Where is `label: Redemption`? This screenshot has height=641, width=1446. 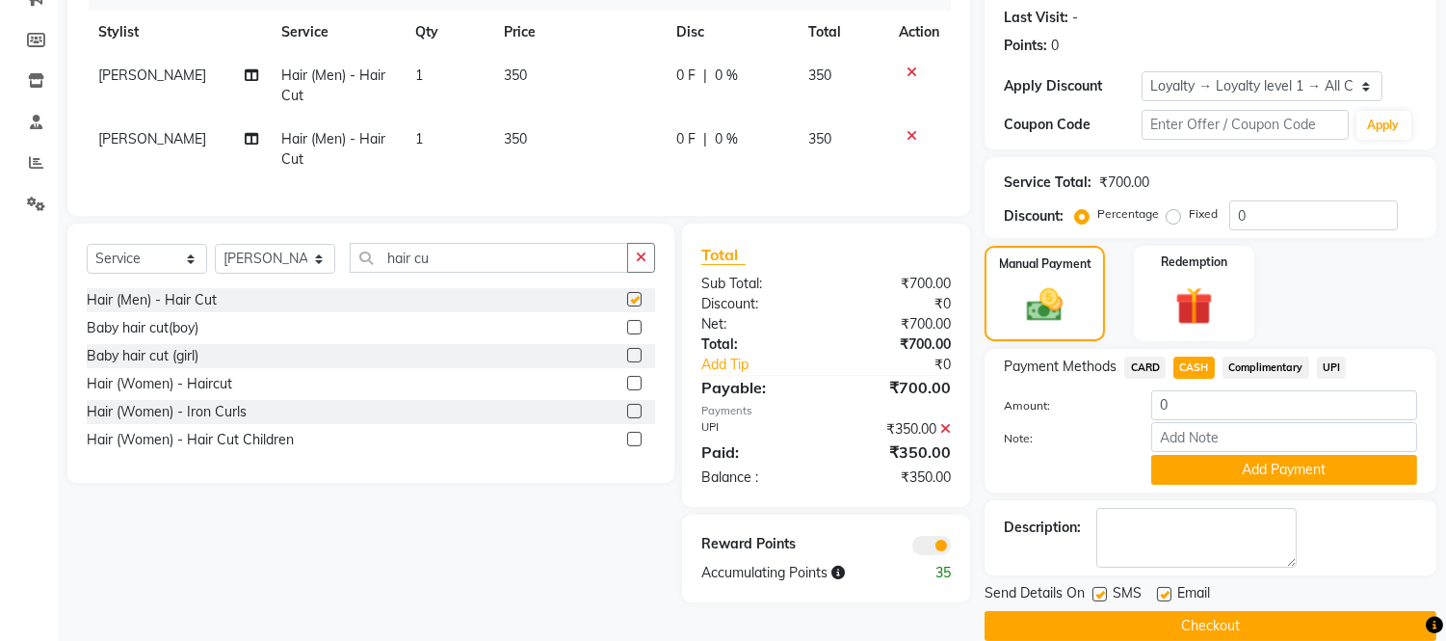 label: Redemption is located at coordinates (1194, 262).